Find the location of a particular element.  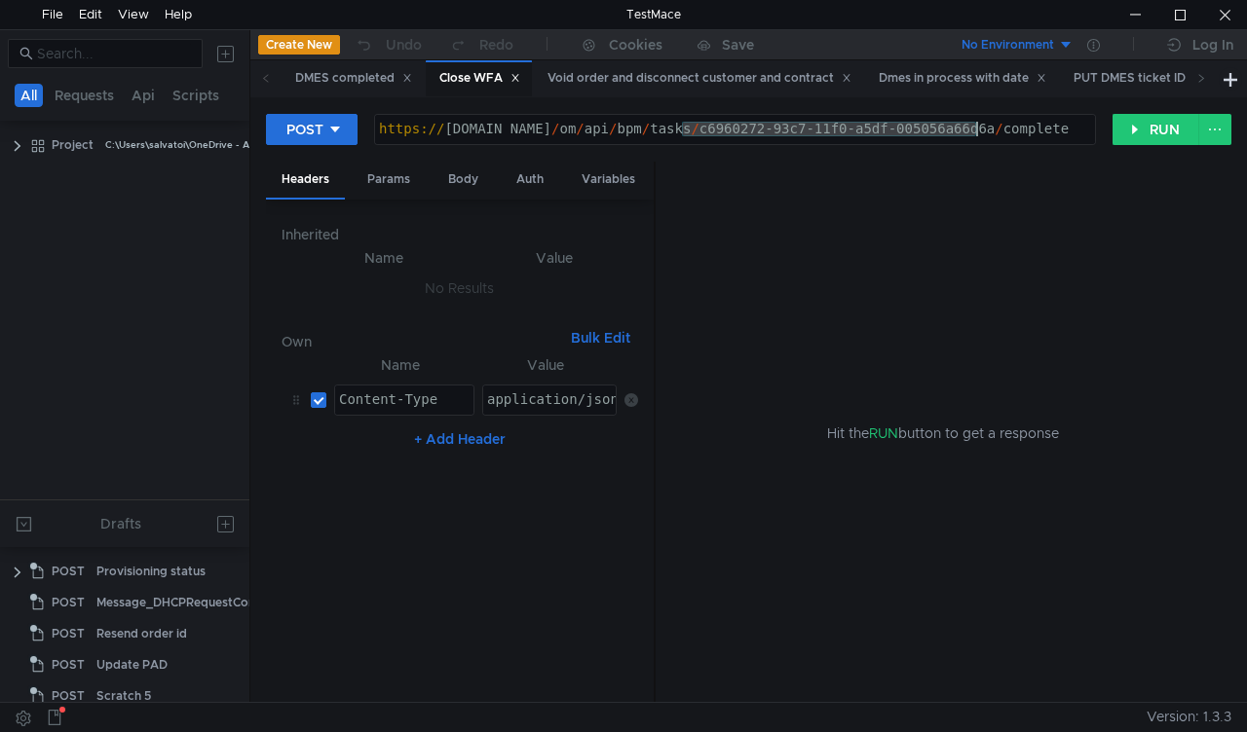

div: Message_DHCPRequestCompleted is located at coordinates (196, 603).